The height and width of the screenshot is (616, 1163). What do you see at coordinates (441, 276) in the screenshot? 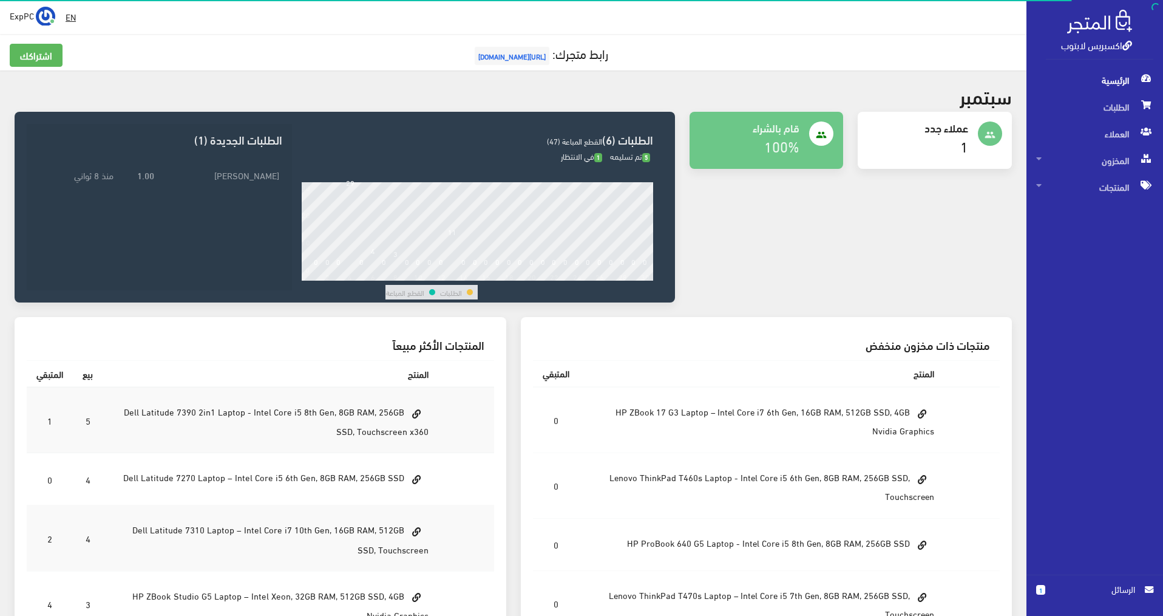
I see `div: 12` at bounding box center [441, 276].